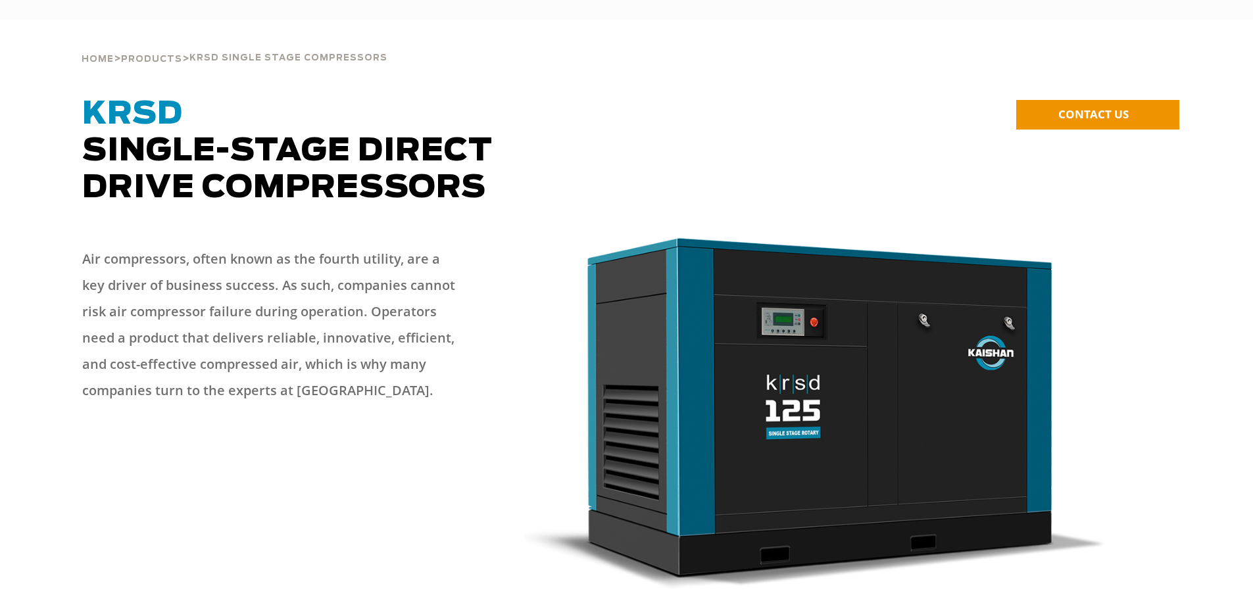  I want to click on span: krsd single stage compressors, so click(288, 58).